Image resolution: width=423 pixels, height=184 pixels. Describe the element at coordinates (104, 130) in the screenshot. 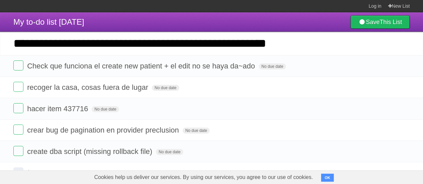

I see `span: crear bug de pagination en provider preclusion` at that location.